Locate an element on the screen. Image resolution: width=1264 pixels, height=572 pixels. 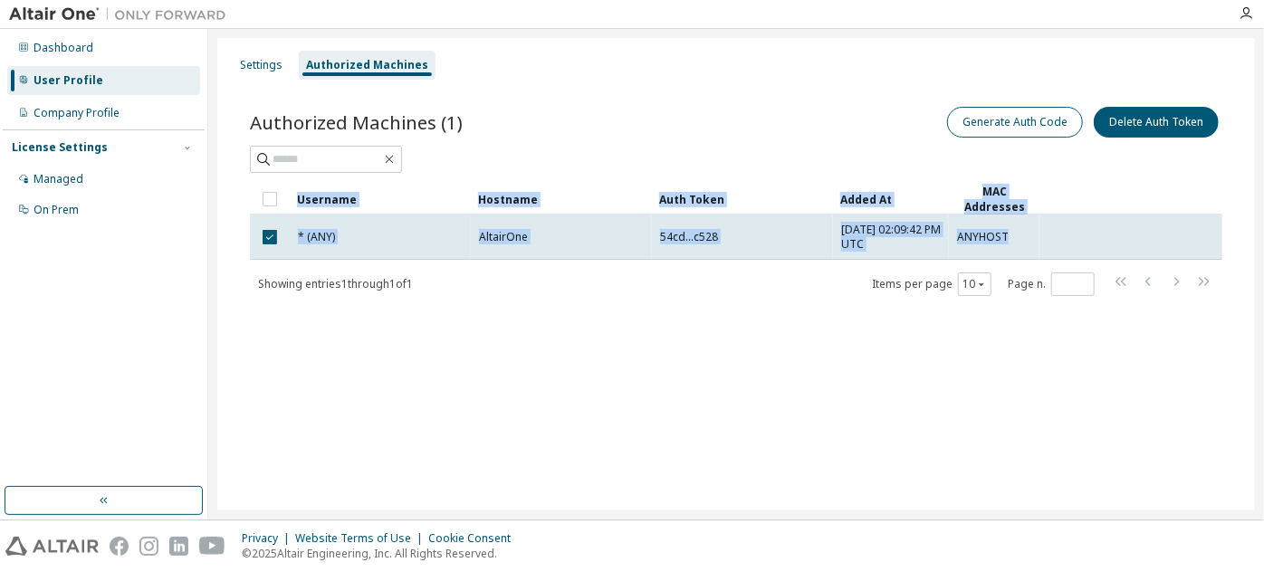
button: Generate Auth Code is located at coordinates (1015, 122).